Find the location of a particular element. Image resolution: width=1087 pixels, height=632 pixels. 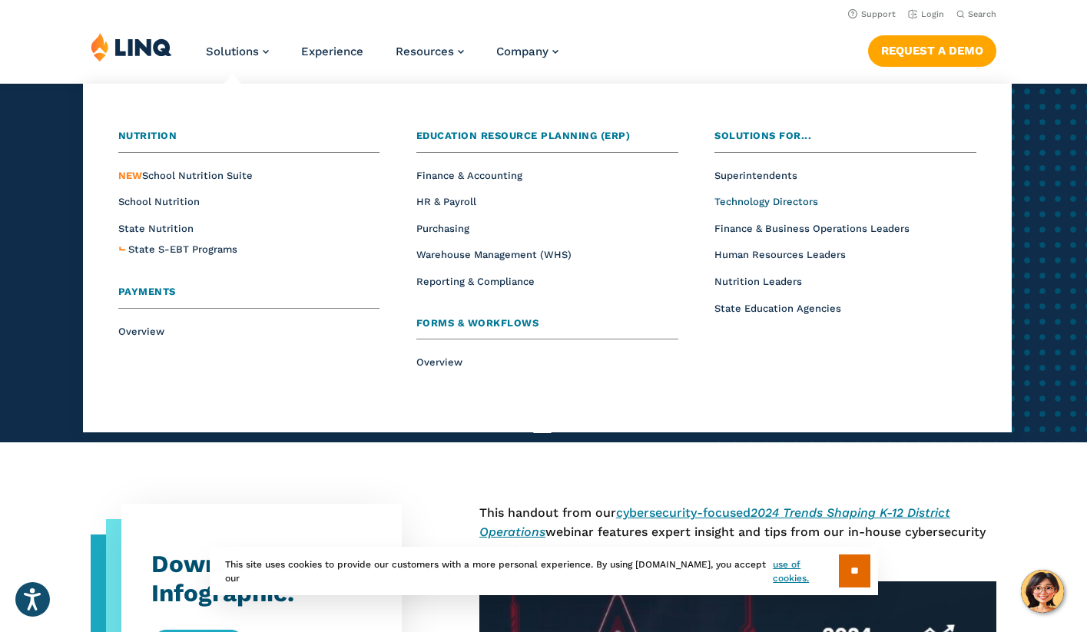

a: Finance & Business Operations Leaders is located at coordinates (812, 228).